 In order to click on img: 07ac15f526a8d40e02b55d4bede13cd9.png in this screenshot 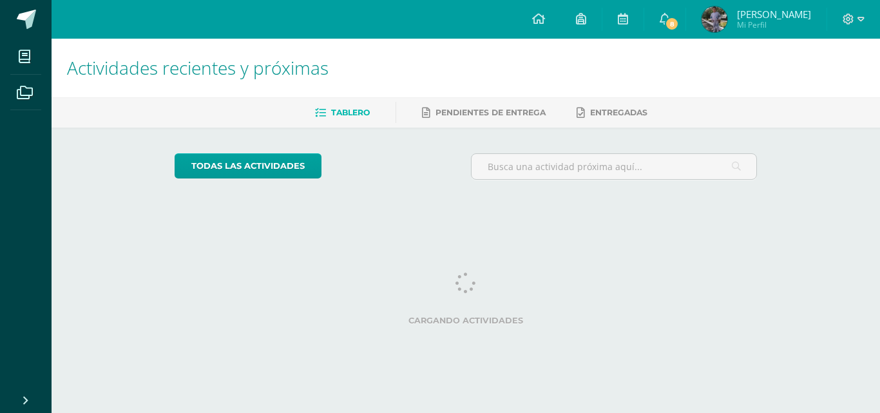, I will do `click(715, 19)`.